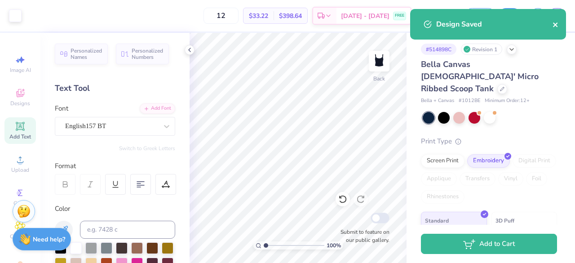 The width and height of the screenshot is (575, 263). What do you see at coordinates (115, 208) in the screenshot?
I see `div: Color` at bounding box center [115, 208].